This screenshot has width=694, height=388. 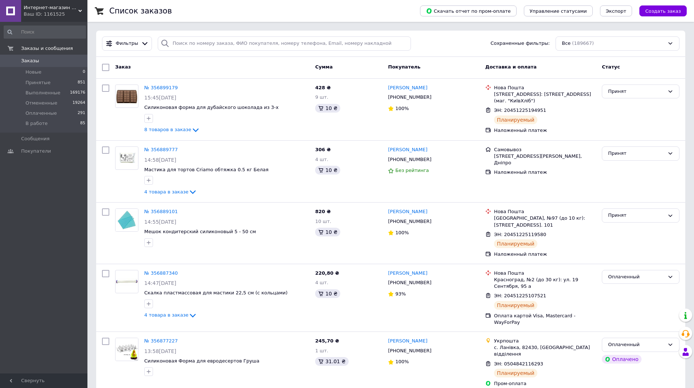 What do you see at coordinates (206, 169) in the screenshot?
I see `a: Мастика для тортов Criamo обтяжка 0.5 кг Белая` at bounding box center [206, 169].